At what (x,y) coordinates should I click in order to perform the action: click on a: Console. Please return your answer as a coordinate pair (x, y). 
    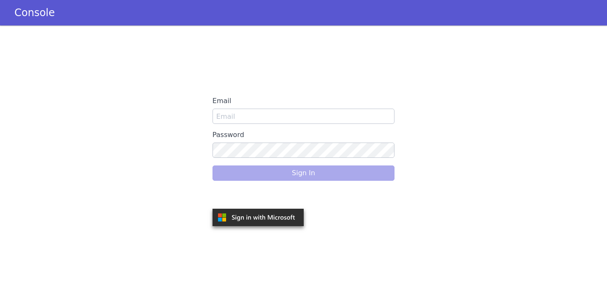
    Looking at the image, I should click on (34, 13).